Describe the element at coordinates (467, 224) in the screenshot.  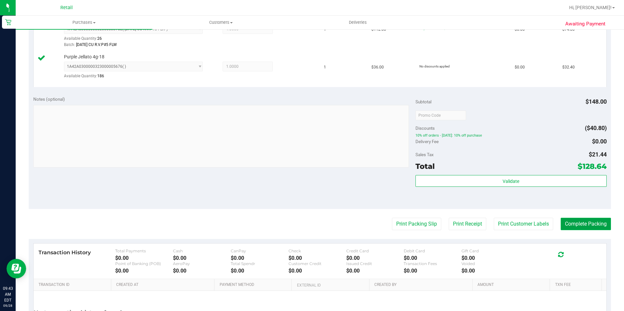
I see `button: Print Receipt` at that location.